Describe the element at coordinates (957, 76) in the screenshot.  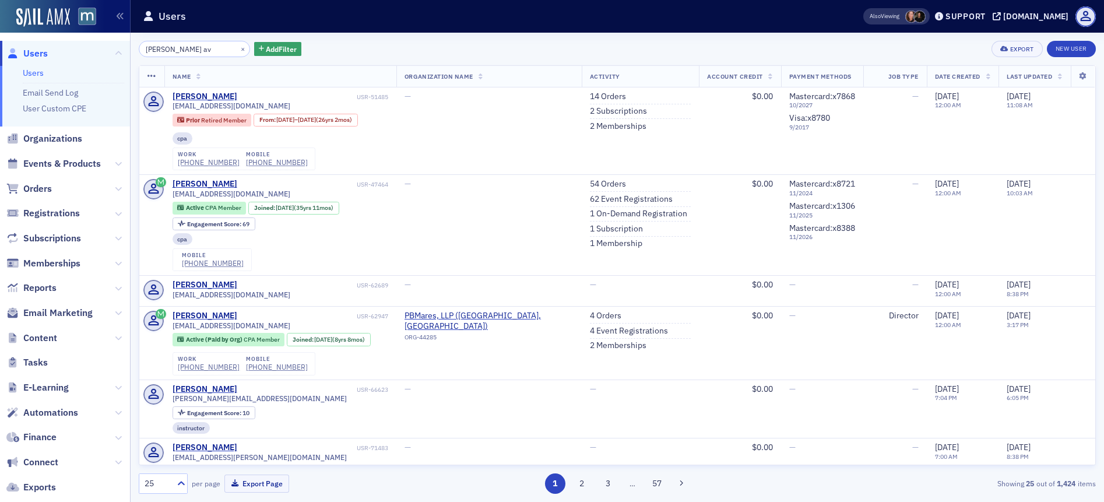
I see `span: Date Created` at that location.